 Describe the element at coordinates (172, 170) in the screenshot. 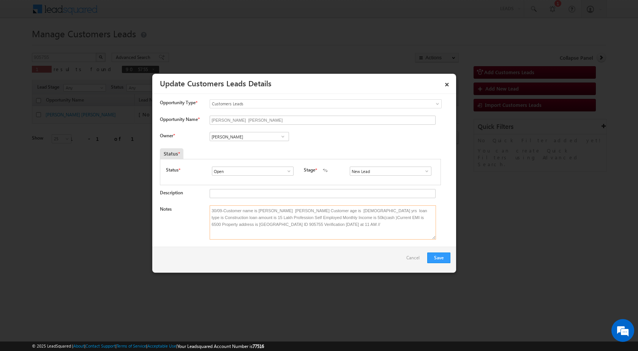

I see `label: Status` at that location.